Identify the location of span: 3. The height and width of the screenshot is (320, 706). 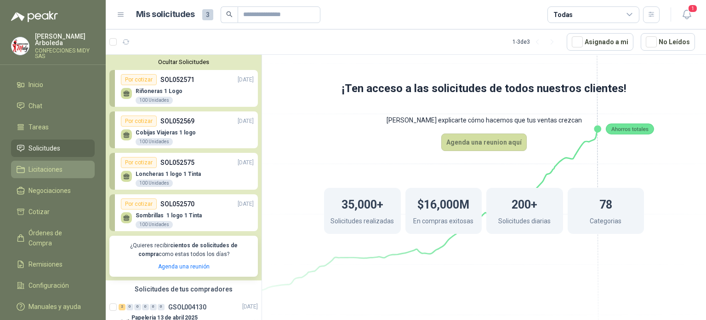
(208, 15).